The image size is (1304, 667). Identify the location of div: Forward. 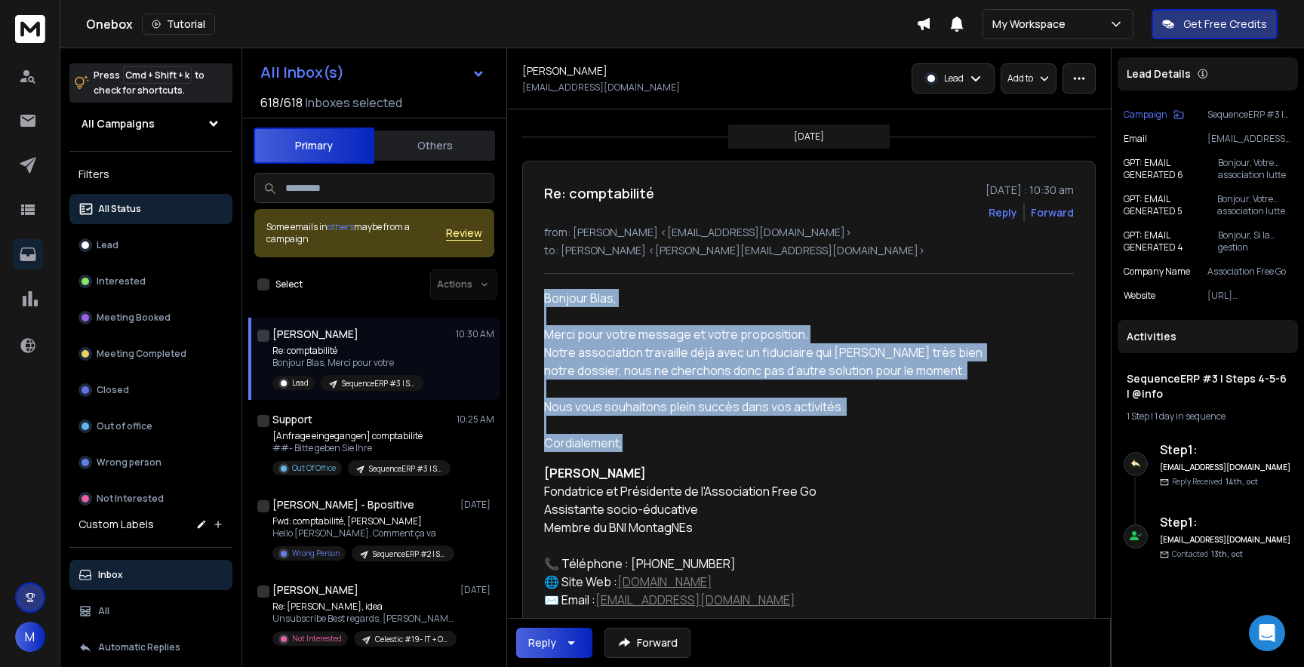
(1052, 213).